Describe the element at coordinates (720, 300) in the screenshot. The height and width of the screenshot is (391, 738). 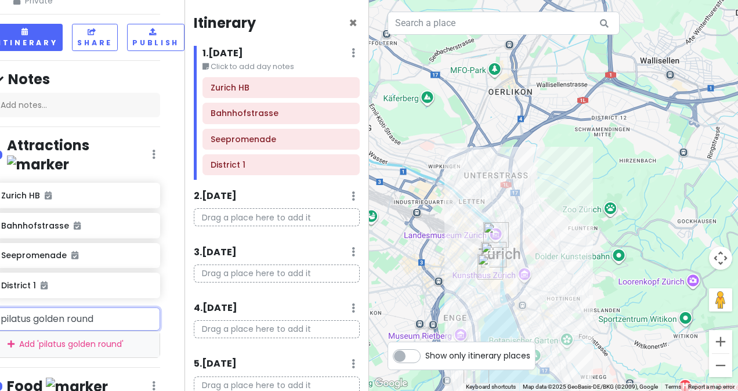
I see `button: Drag Pegman onto the map to open Street View` at that location.